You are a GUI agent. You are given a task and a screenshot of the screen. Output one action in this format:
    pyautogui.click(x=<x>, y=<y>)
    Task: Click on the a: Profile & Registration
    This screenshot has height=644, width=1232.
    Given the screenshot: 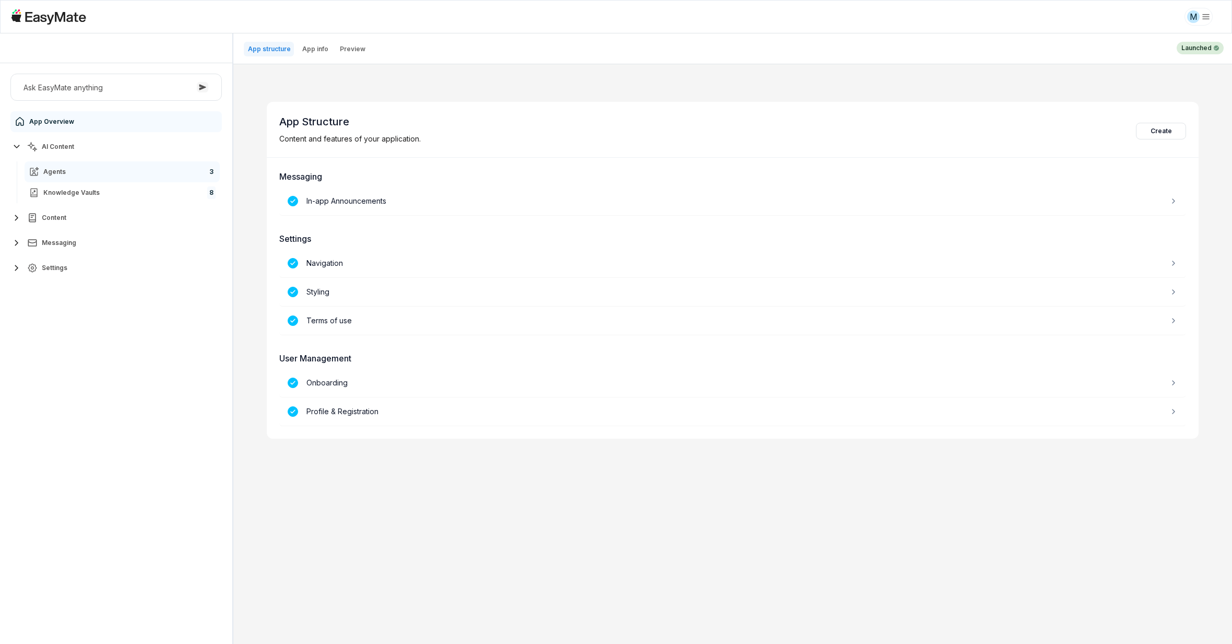 What is the action you would take?
    pyautogui.click(x=732, y=411)
    